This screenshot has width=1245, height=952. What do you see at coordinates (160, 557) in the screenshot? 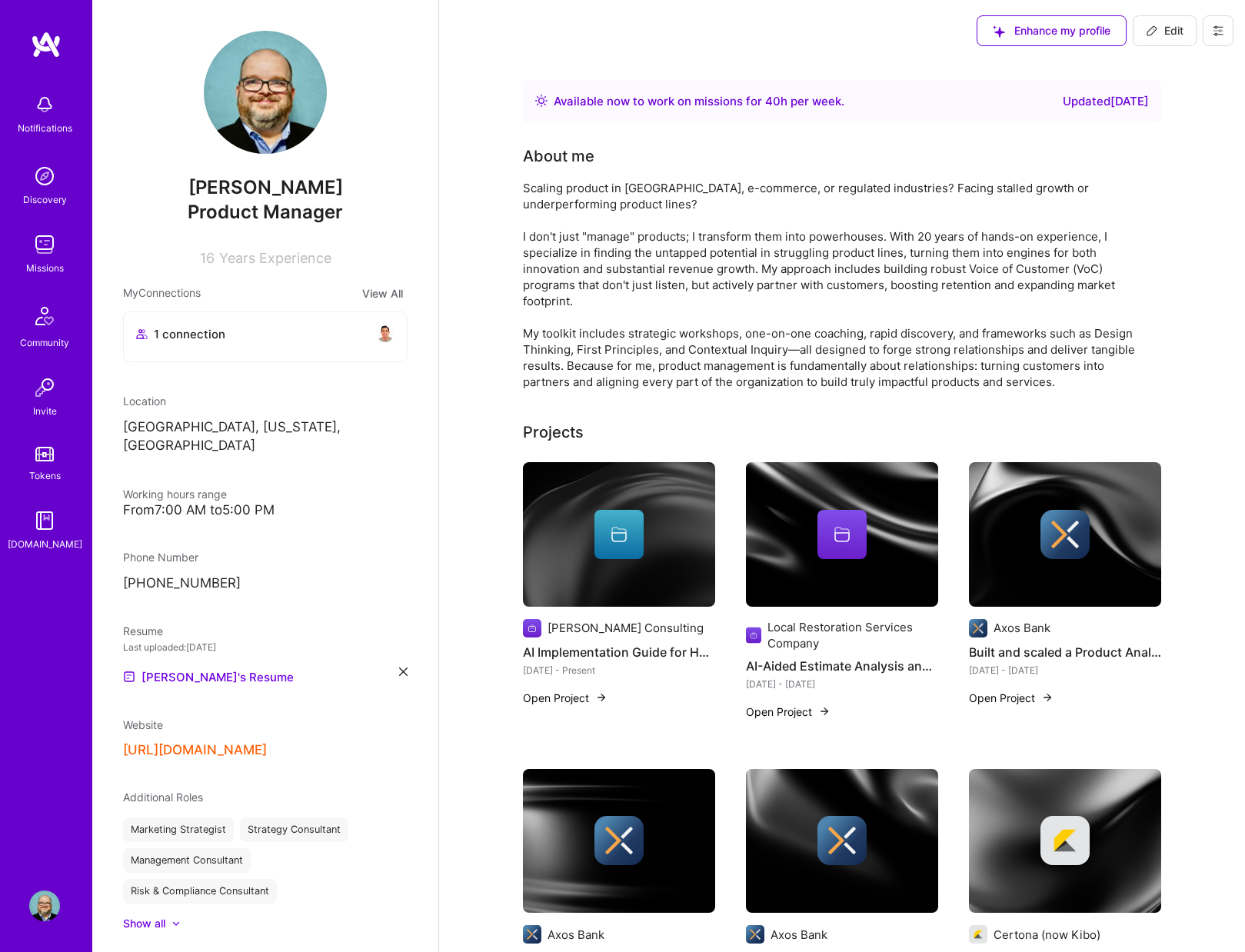
I see `span: Phone Number` at bounding box center [160, 557].